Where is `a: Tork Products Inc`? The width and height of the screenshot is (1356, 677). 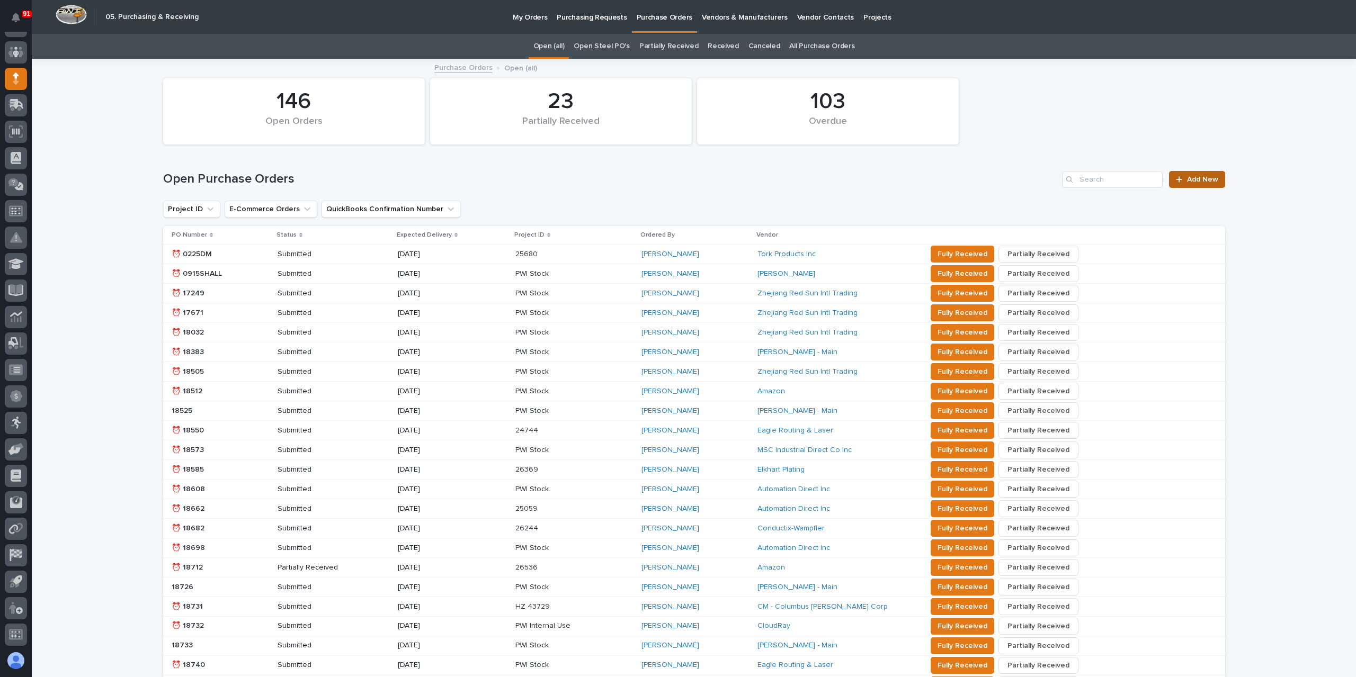 a: Tork Products Inc is located at coordinates (786, 254).